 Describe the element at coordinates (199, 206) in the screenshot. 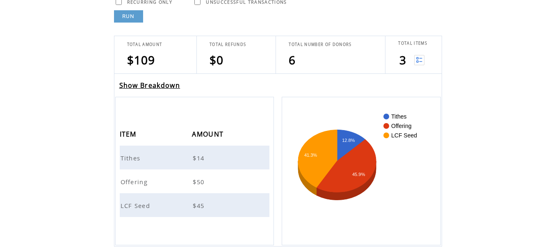

I see `span: $45` at that location.